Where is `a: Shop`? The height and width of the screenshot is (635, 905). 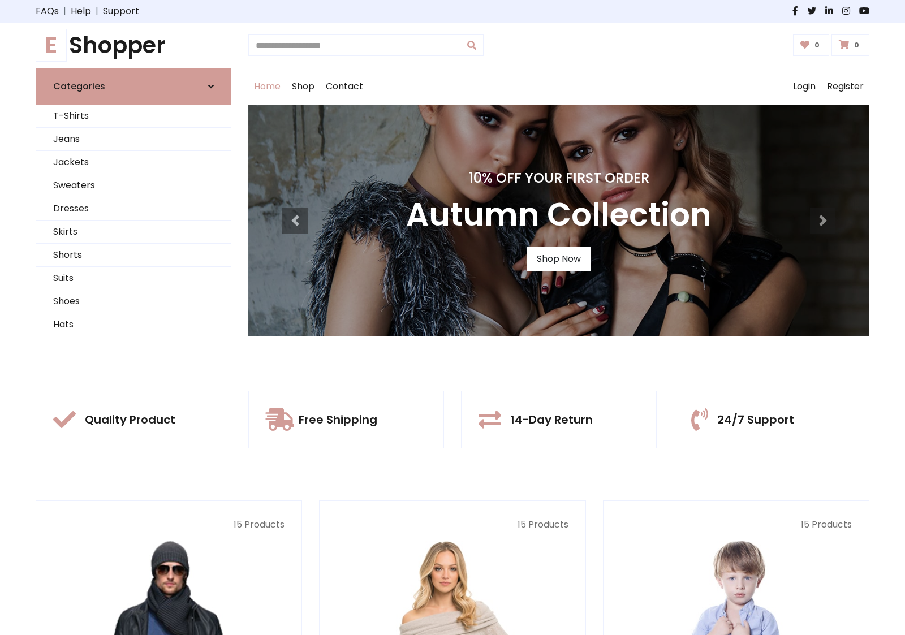 a: Shop is located at coordinates (303, 87).